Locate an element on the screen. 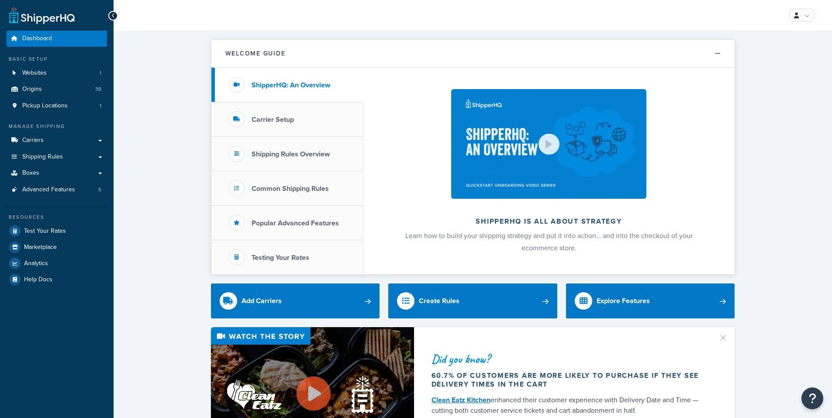 The image size is (832, 418). li: Websites is located at coordinates (57, 73).